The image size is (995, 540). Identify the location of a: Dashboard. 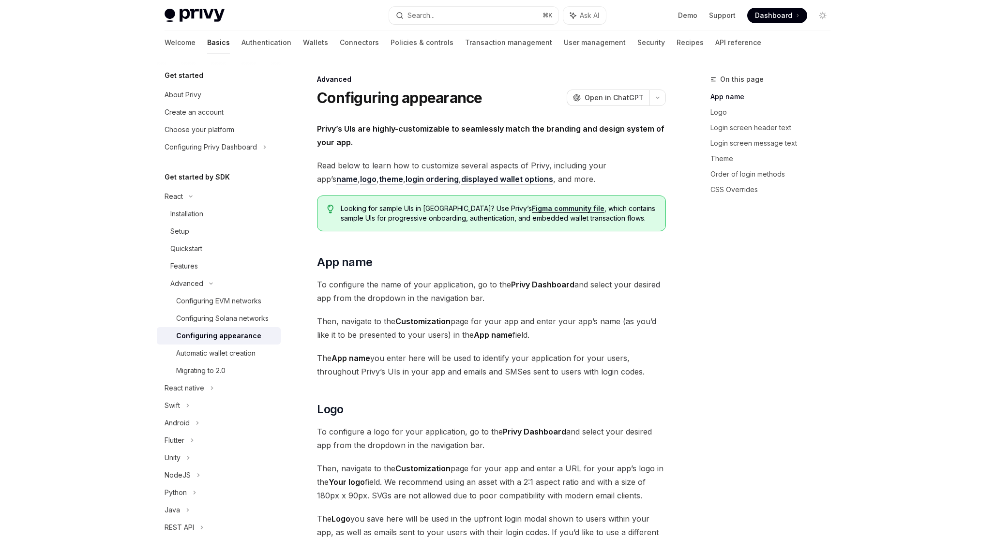
(777, 15).